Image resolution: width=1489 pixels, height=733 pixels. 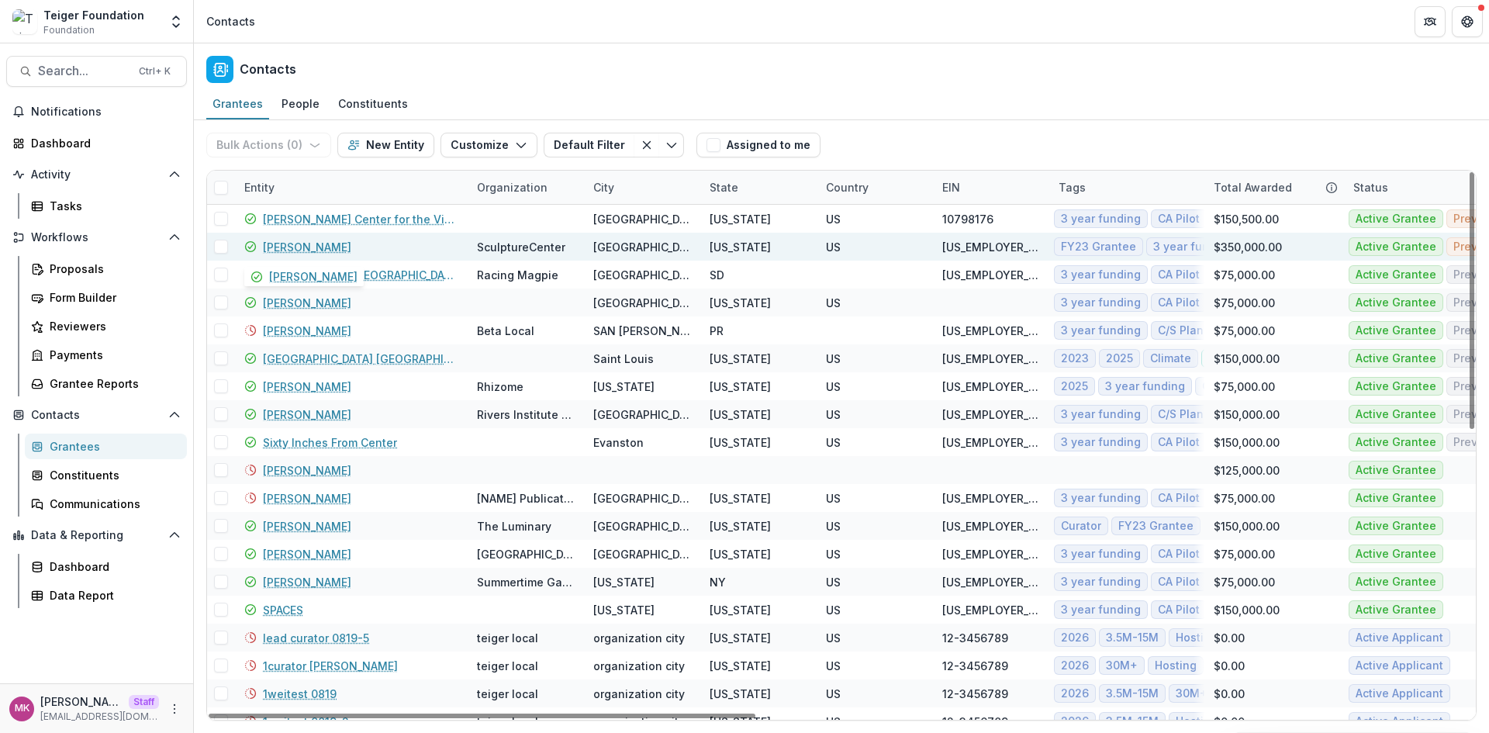 I want to click on div: Tags, so click(x=1126, y=187).